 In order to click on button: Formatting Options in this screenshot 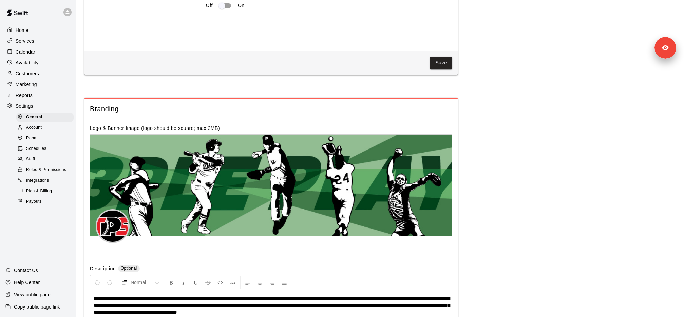, I will do `click(140, 282)`.